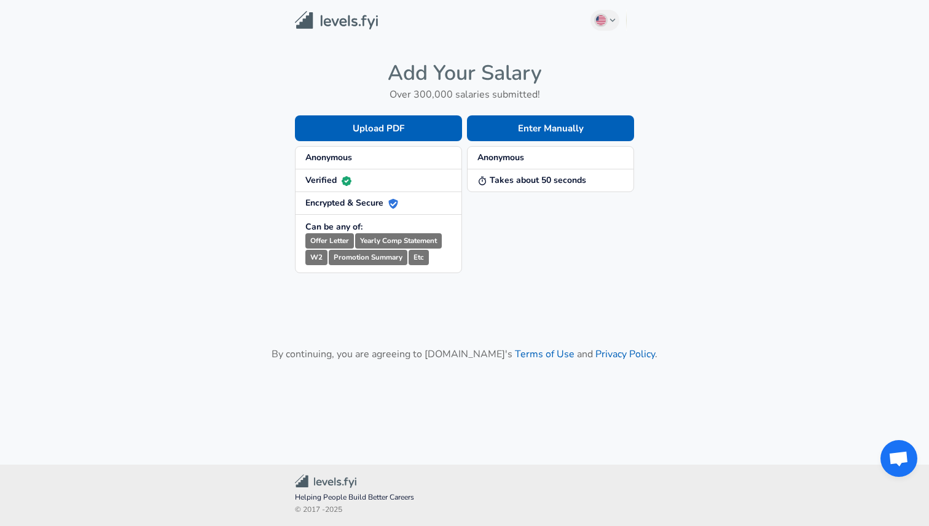  Describe the element at coordinates (464, 73) in the screenshot. I see `h4: Add Your Salary` at that location.